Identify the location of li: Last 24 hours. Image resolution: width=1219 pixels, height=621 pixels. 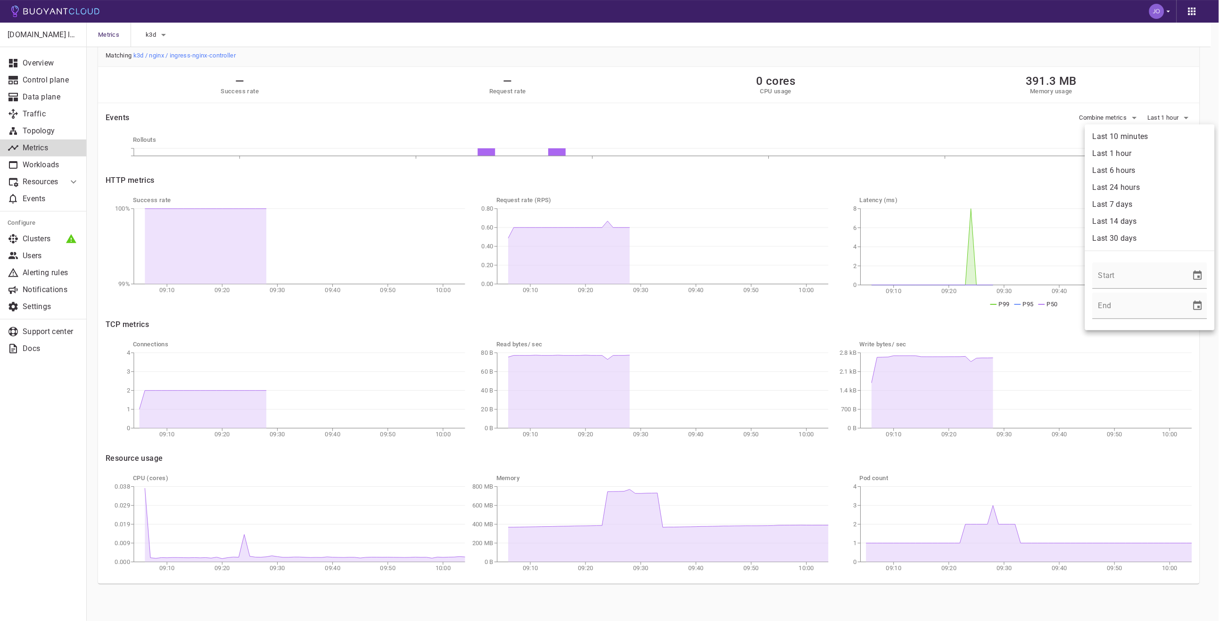
(1150, 188).